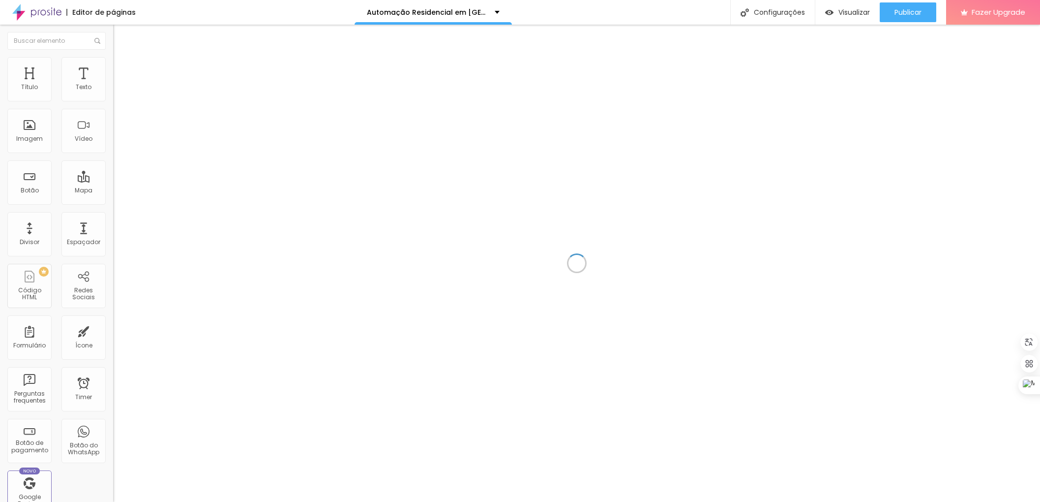  Describe the element at coordinates (83, 449) in the screenshot. I see `div: Botão do WhatsApp` at that location.